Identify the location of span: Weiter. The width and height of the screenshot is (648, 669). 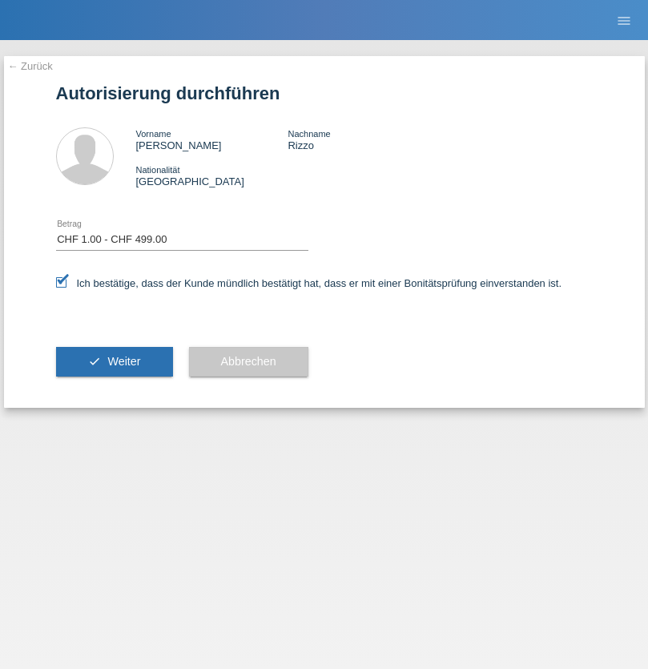
(123, 361).